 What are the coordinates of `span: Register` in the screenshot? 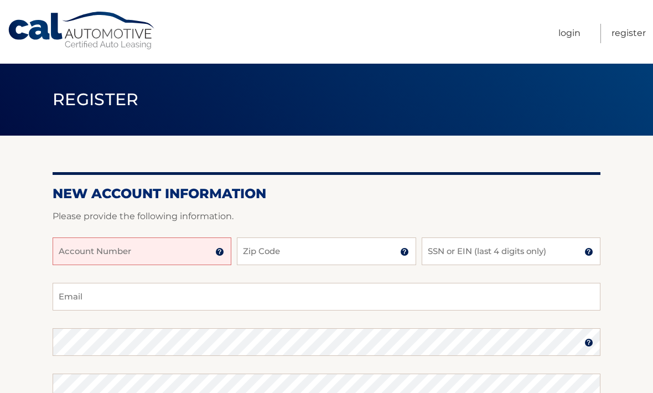 It's located at (96, 99).